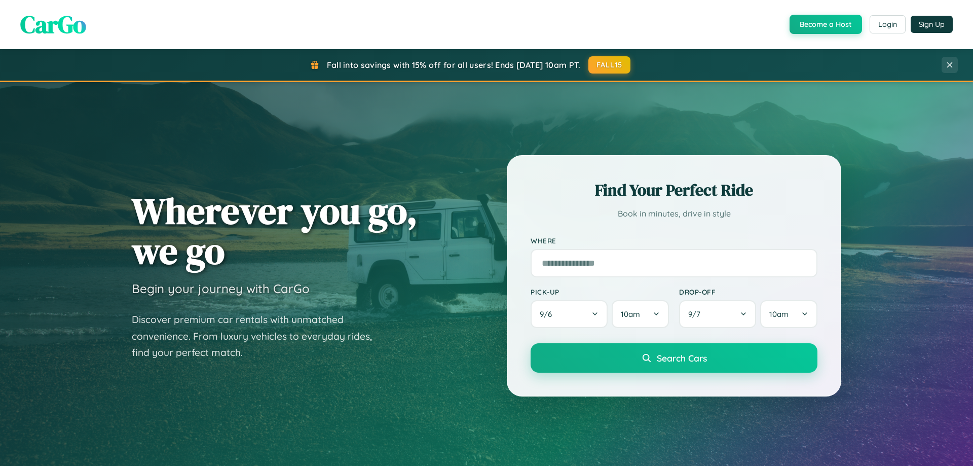 This screenshot has width=973, height=466. I want to click on span: CarGo, so click(53, 24).